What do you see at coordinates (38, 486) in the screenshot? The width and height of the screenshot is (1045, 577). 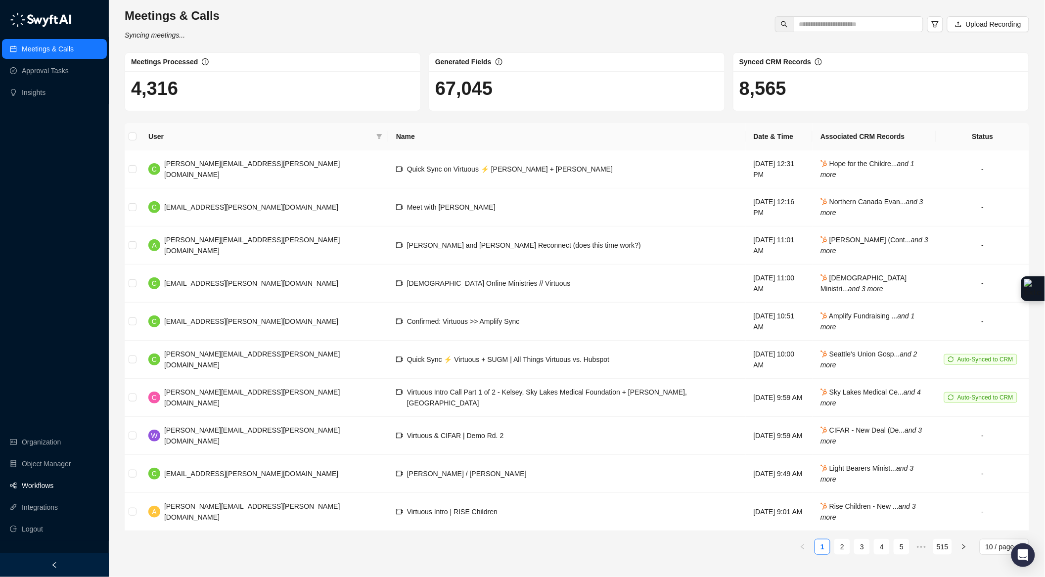 I see `a: Workflows` at bounding box center [38, 486].